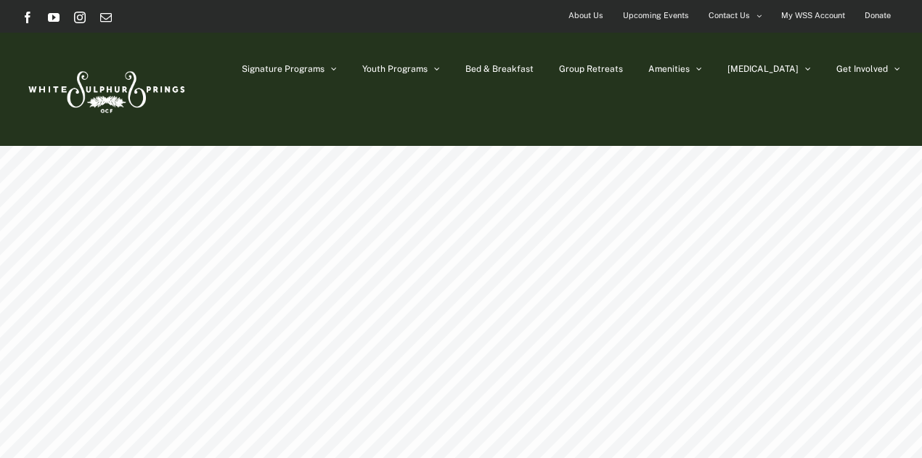  I want to click on a: Facebook, so click(28, 17).